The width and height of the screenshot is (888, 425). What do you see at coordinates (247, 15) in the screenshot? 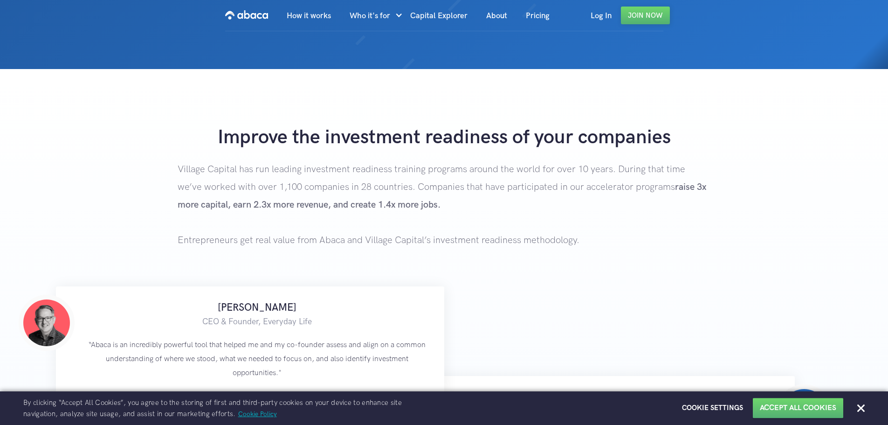
I see `img: Abaca logo` at bounding box center [247, 15].